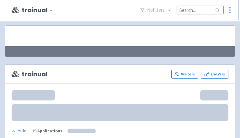  Describe the element at coordinates (19, 131) in the screenshot. I see `button: Hide` at that location.